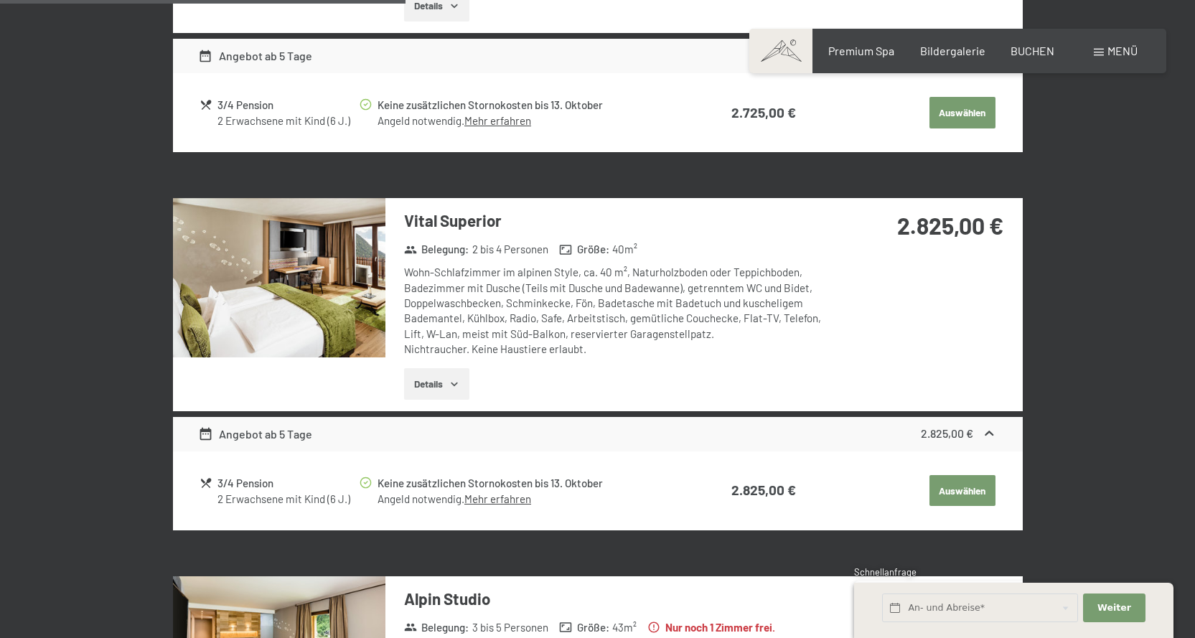 The width and height of the screenshot is (1195, 638). Describe the element at coordinates (1122, 50) in the screenshot. I see `span: Menü` at that location.